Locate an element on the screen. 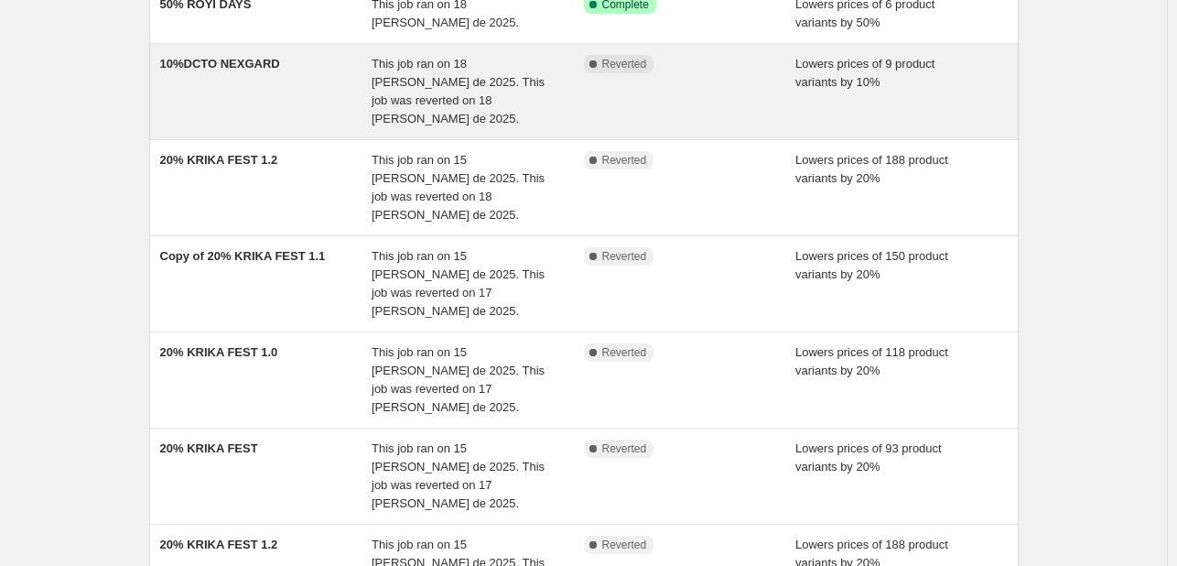  span: Lowers prices of 188 product variants by 20% is located at coordinates (872, 168).